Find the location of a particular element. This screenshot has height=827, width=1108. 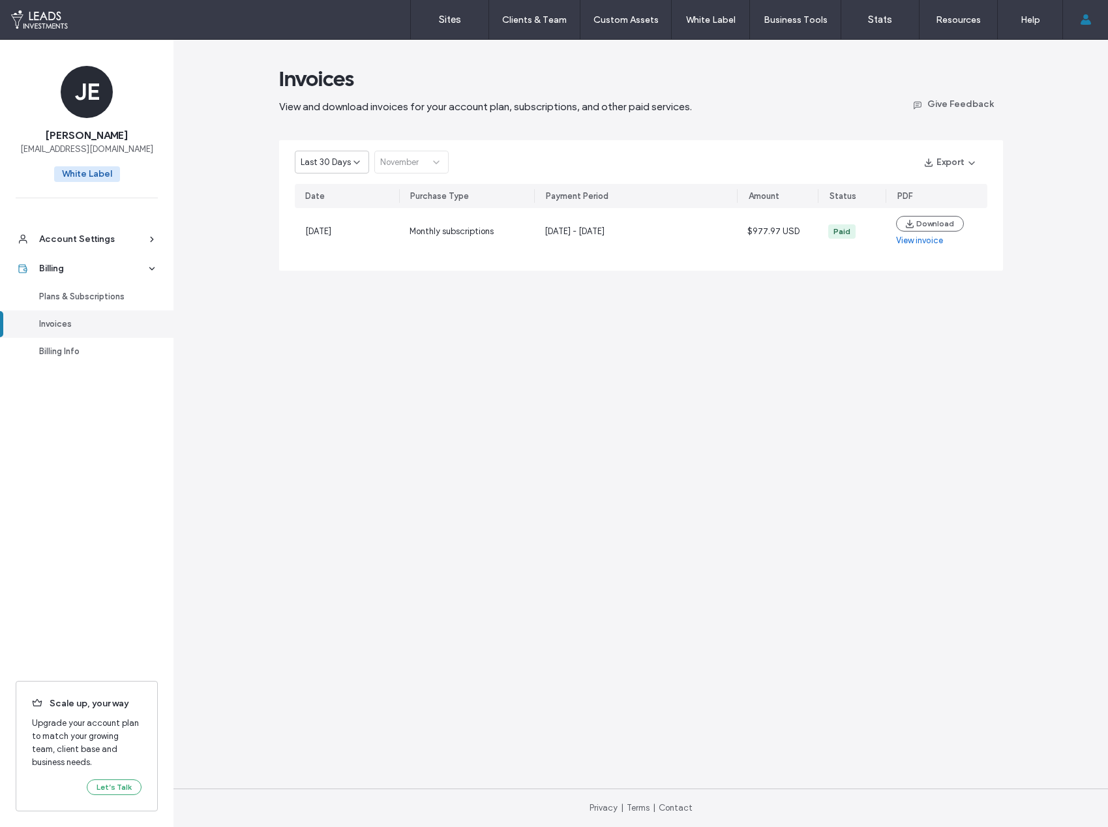

button: Download is located at coordinates (930, 224).